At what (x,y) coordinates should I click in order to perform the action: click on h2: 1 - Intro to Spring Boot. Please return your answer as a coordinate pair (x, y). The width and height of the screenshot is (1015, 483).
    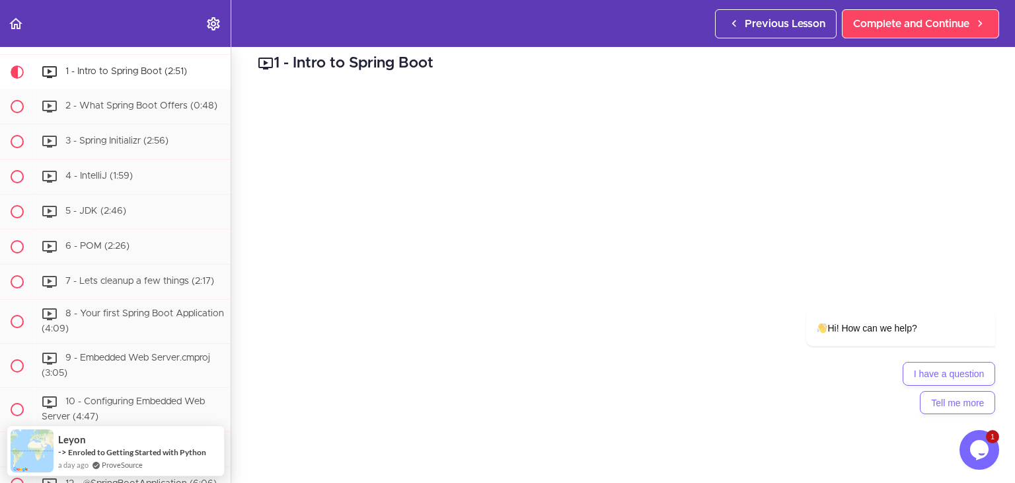
    Looking at the image, I should click on (623, 63).